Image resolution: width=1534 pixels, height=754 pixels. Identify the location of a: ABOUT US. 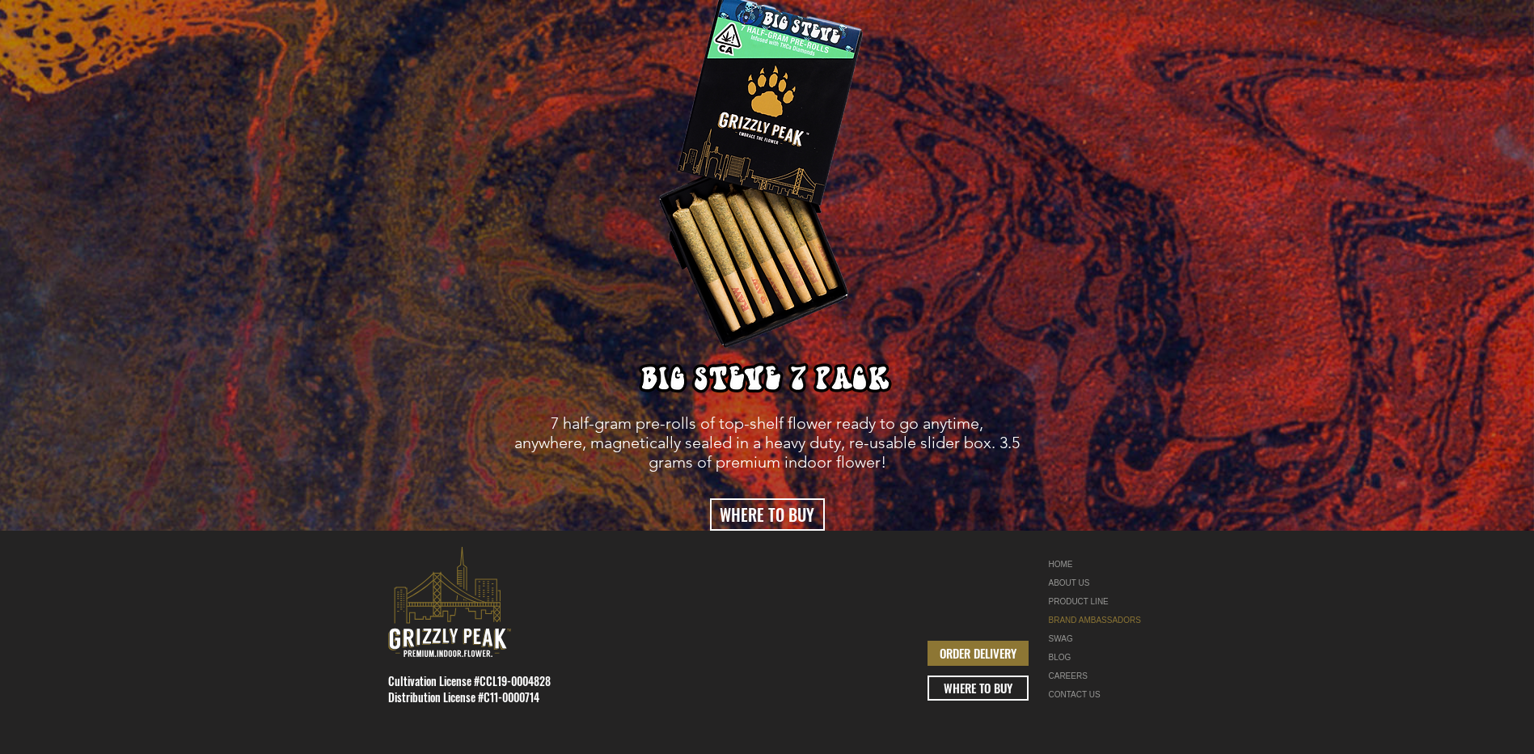
(1100, 582).